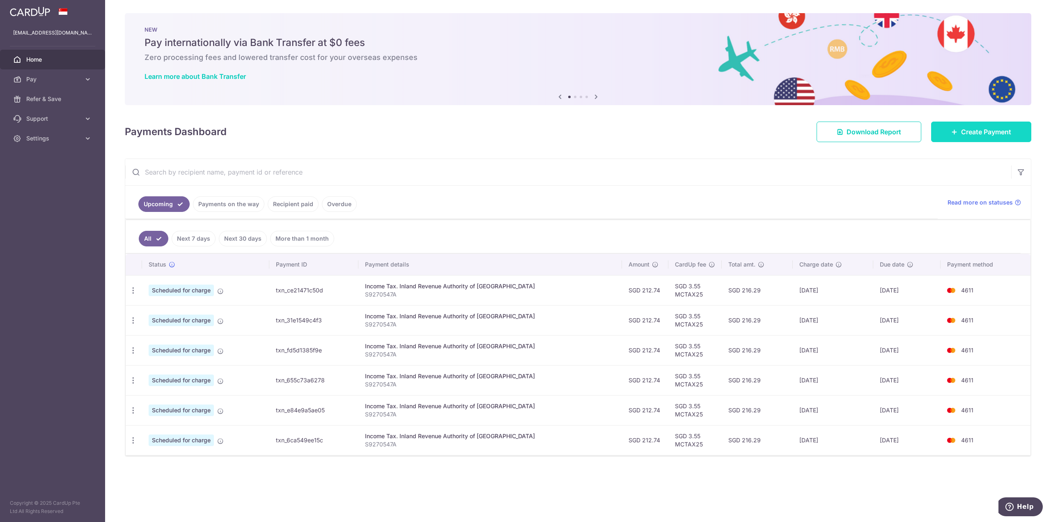 Image resolution: width=1051 pixels, height=522 pixels. Describe the element at coordinates (892, 264) in the screenshot. I see `span: Due date` at that location.